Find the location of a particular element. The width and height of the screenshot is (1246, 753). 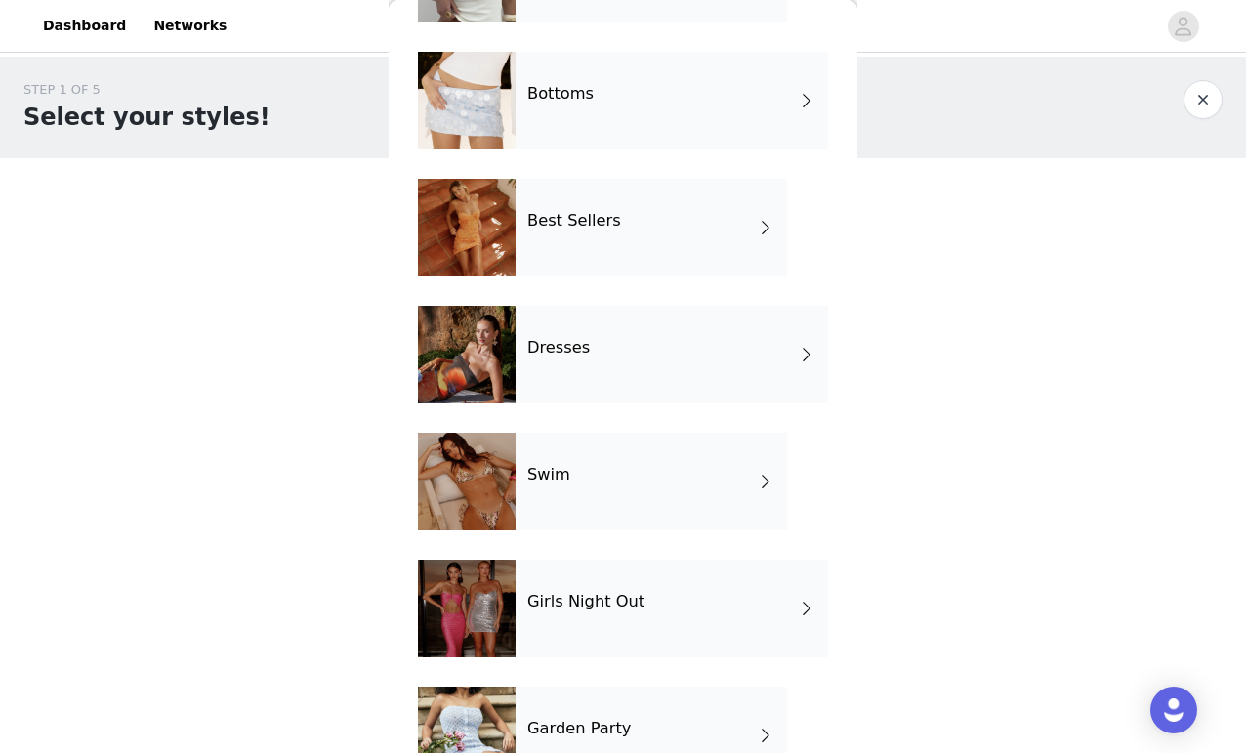

a: Dashboard is located at coordinates (84, 25).